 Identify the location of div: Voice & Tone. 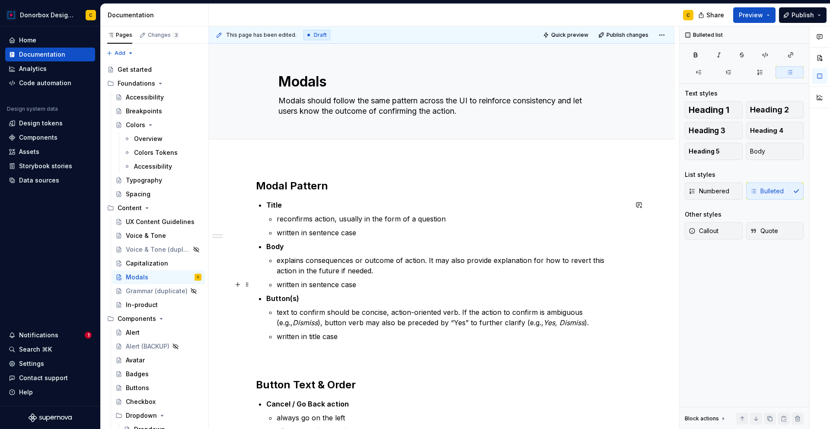
(146, 236).